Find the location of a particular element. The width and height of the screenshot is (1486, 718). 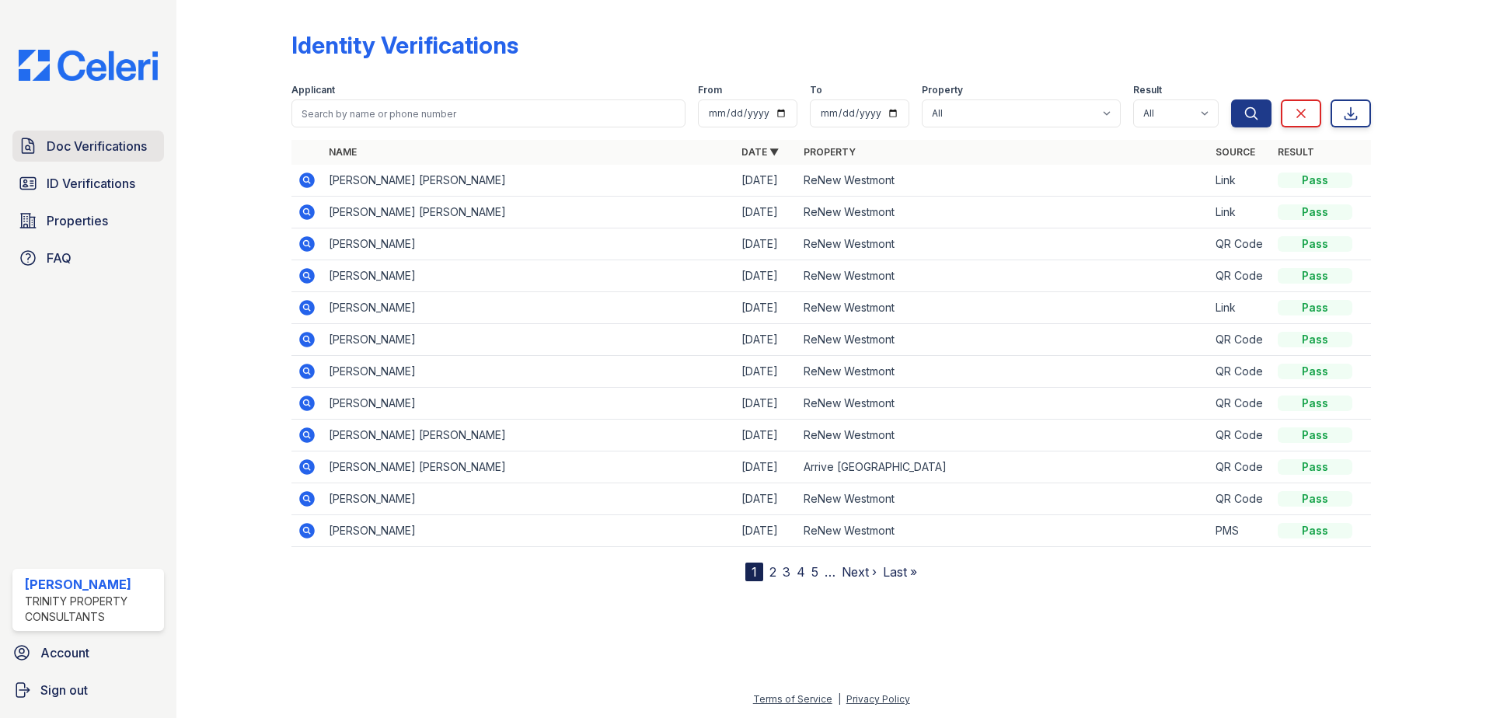

a: Date ▼ is located at coordinates (760, 152).